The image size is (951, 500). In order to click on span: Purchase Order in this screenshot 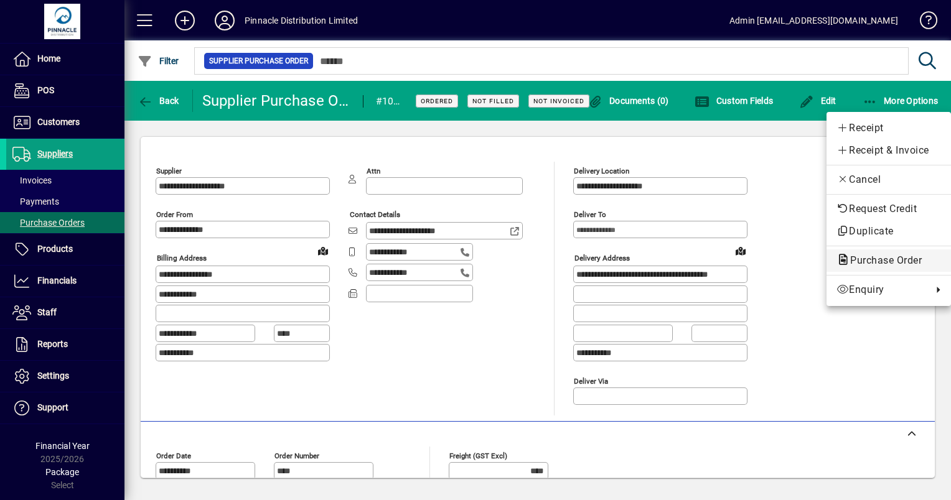, I will do `click(882, 260)`.